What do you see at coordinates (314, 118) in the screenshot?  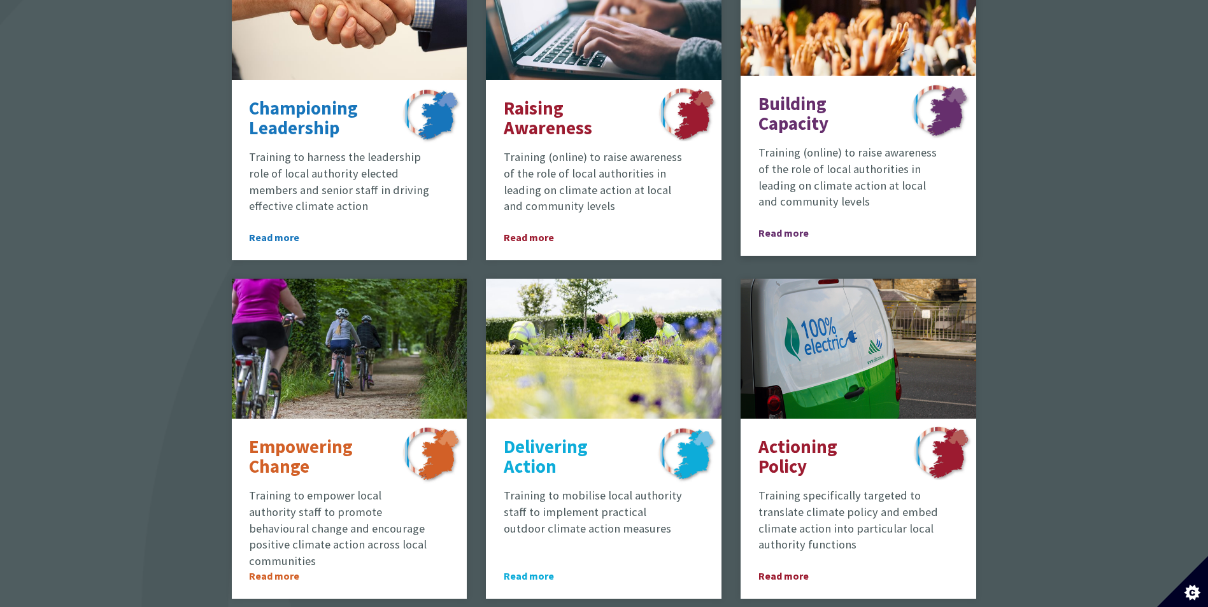 I see `p: Championing Leadership` at bounding box center [314, 118].